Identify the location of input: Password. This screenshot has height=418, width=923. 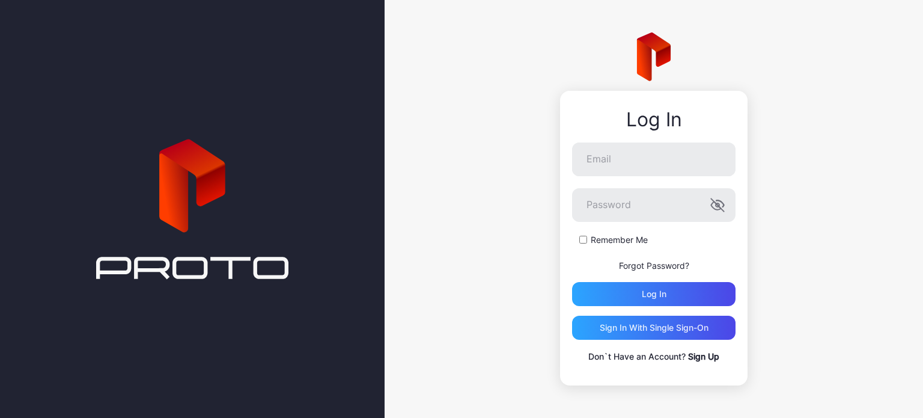
(654, 205).